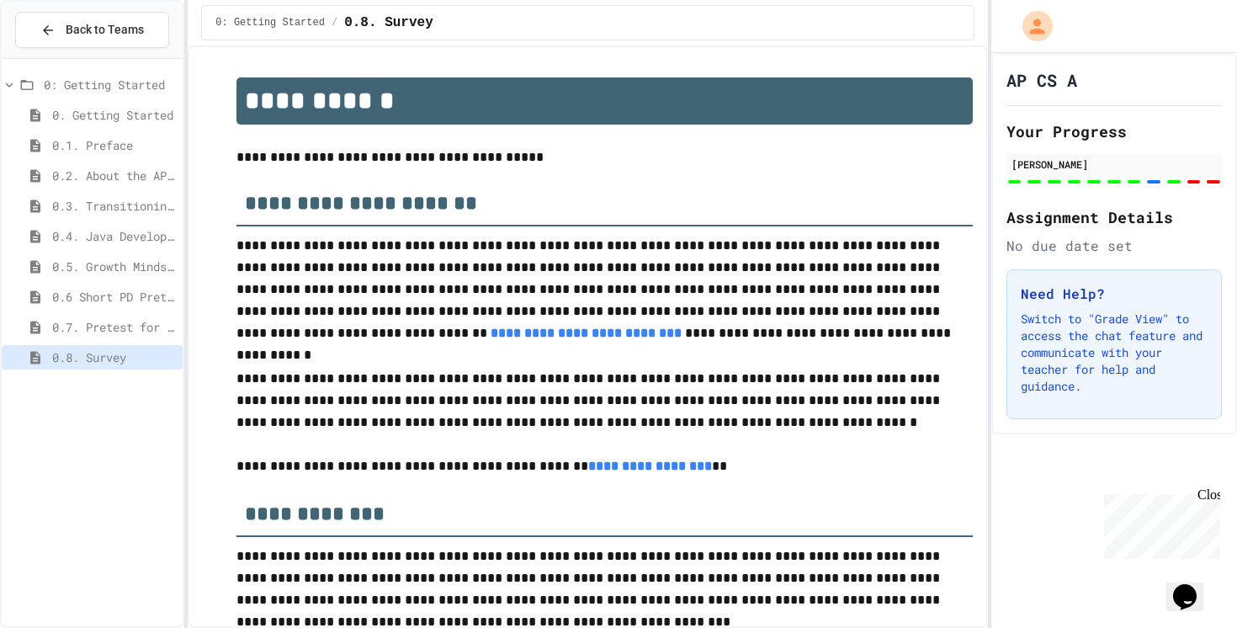 The width and height of the screenshot is (1237, 628). Describe the element at coordinates (1031, 26) in the screenshot. I see `div: My Account` at that location.